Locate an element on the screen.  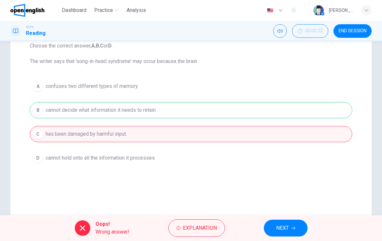
a: Dashboard is located at coordinates (74, 10).